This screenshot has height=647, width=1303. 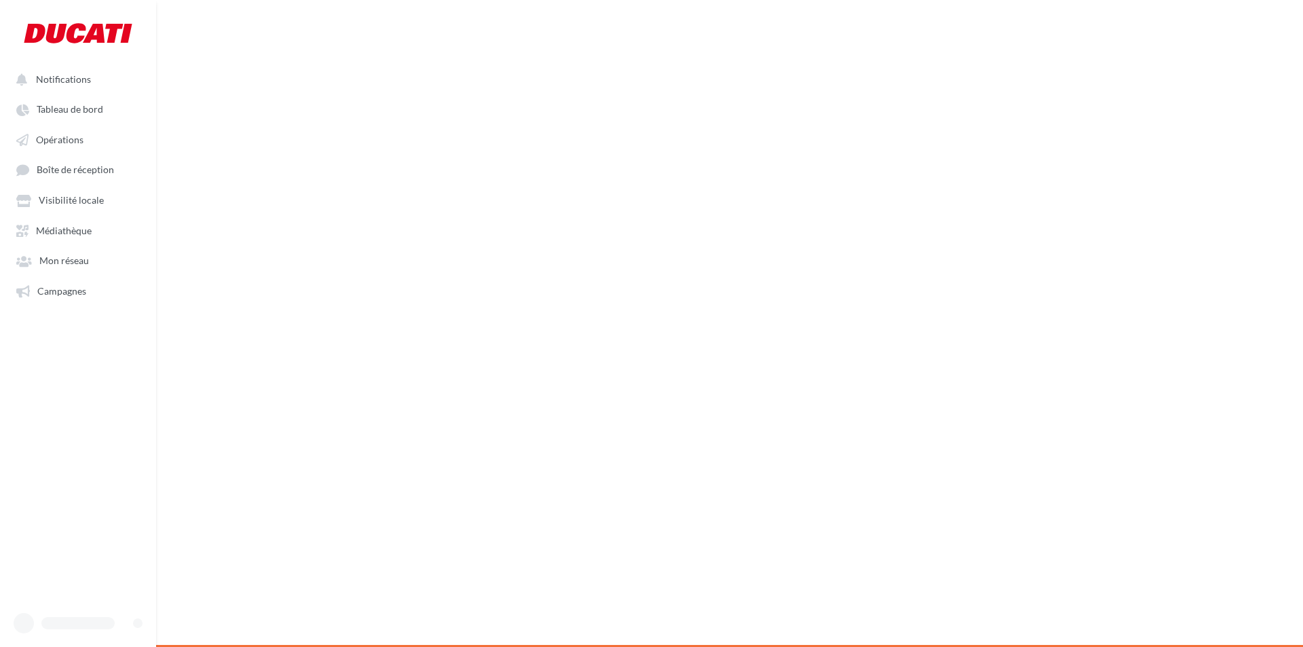 I want to click on span: Tableau de bord, so click(x=70, y=109).